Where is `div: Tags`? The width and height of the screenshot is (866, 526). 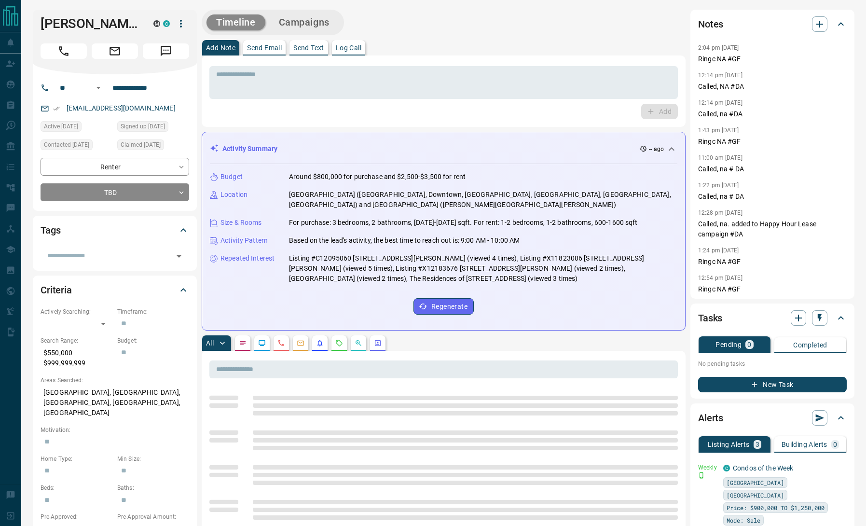 div: Tags is located at coordinates (115, 230).